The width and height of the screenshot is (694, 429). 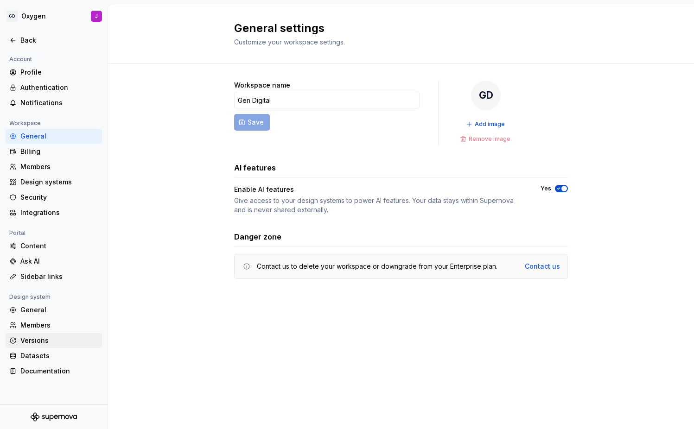 What do you see at coordinates (59, 261) in the screenshot?
I see `div: Ask AI` at bounding box center [59, 261].